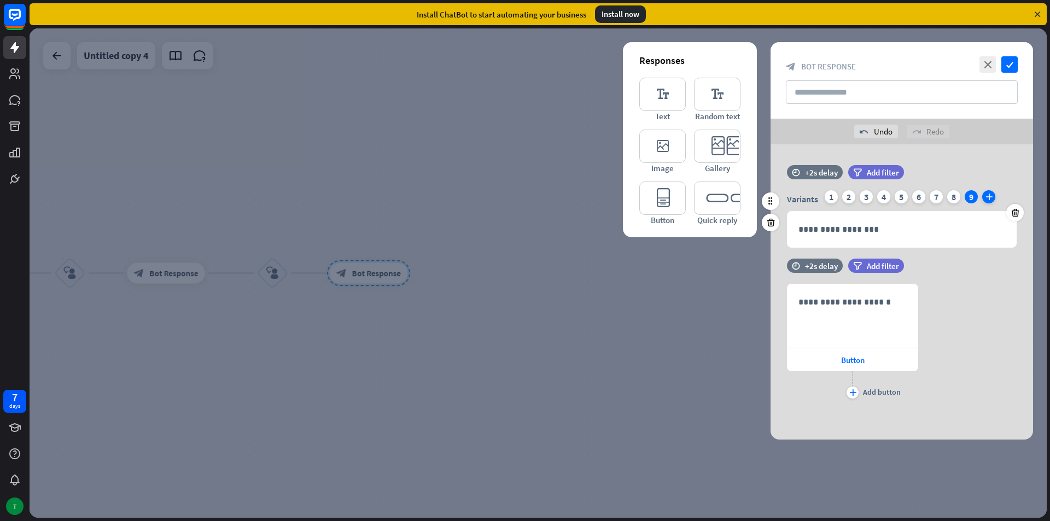  Describe the element at coordinates (954, 197) in the screenshot. I see `div: 8` at that location.